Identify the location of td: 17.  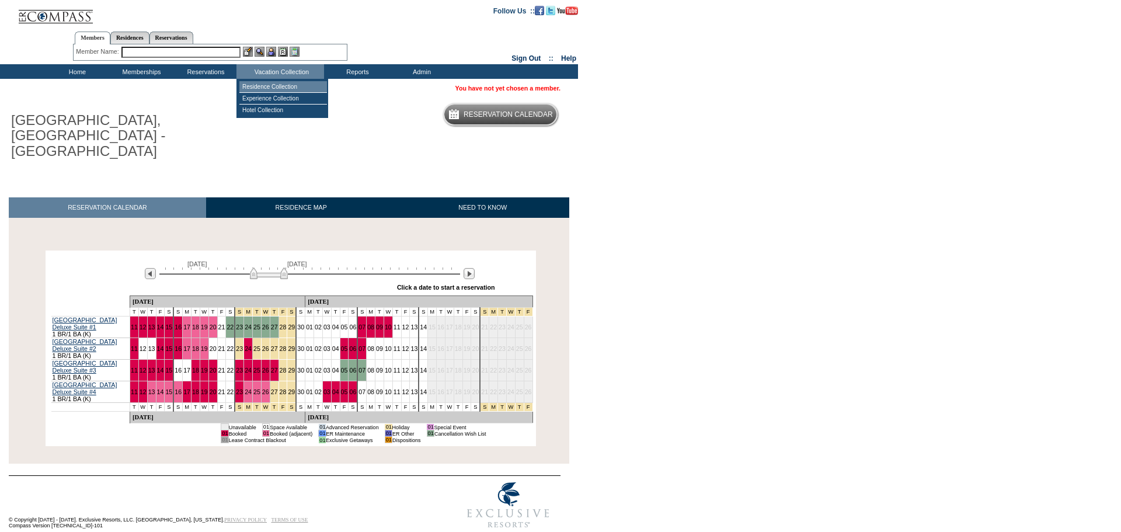
(449, 349).